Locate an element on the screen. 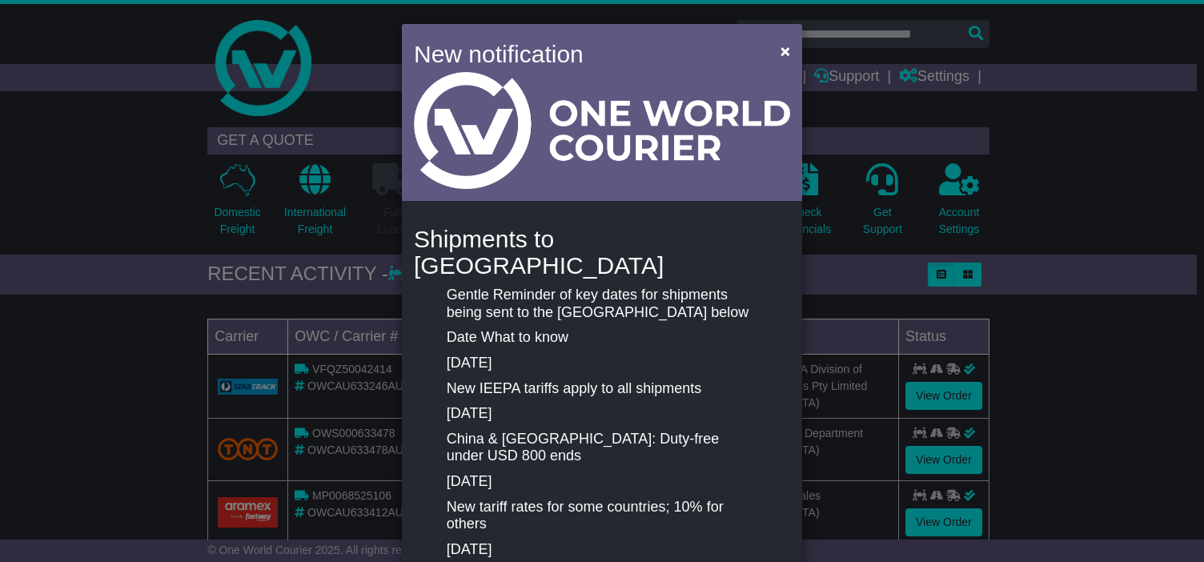 This screenshot has height=562, width=1204. p: Date What to know is located at coordinates (602, 338).